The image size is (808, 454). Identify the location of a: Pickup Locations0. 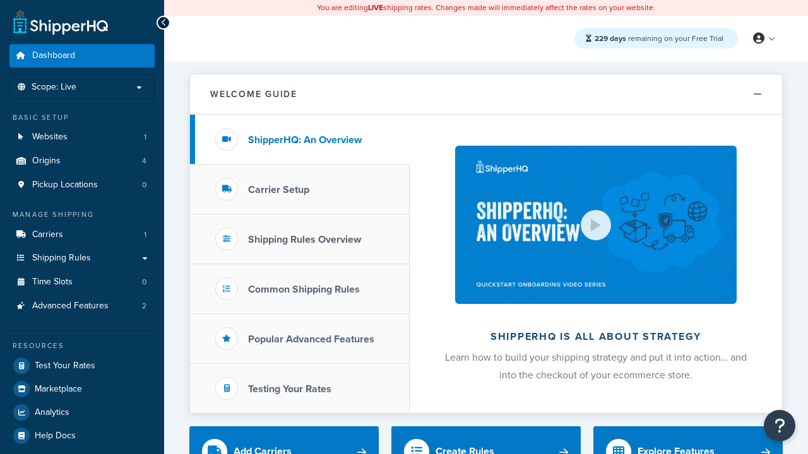
(82, 185).